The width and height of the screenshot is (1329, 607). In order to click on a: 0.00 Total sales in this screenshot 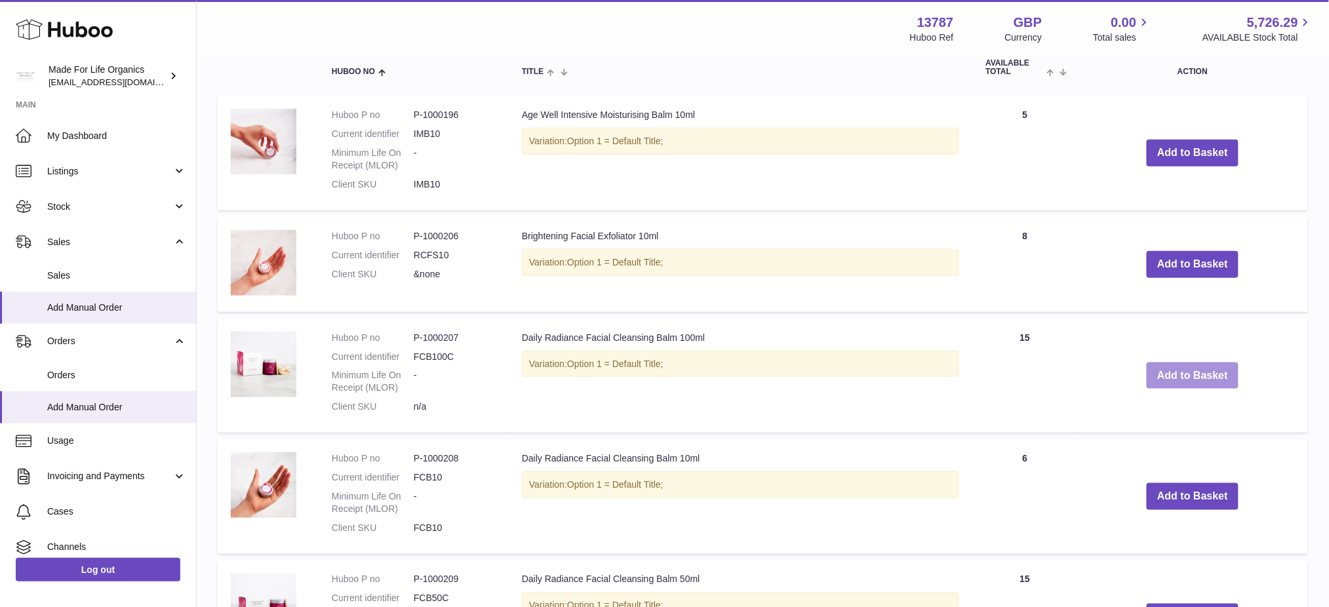, I will do `click(1122, 29)`.